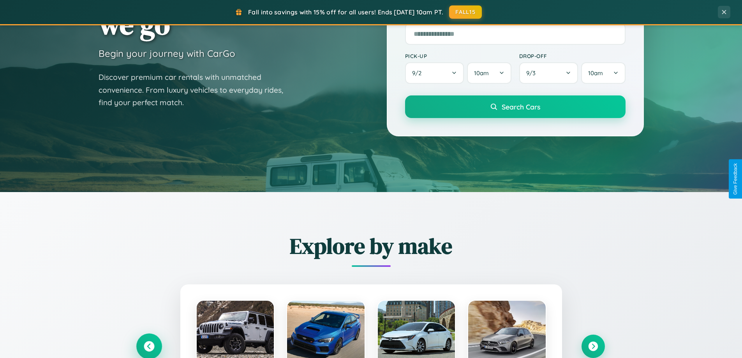 Image resolution: width=742 pixels, height=358 pixels. Describe the element at coordinates (548, 73) in the screenshot. I see `button: 9/3` at that location.